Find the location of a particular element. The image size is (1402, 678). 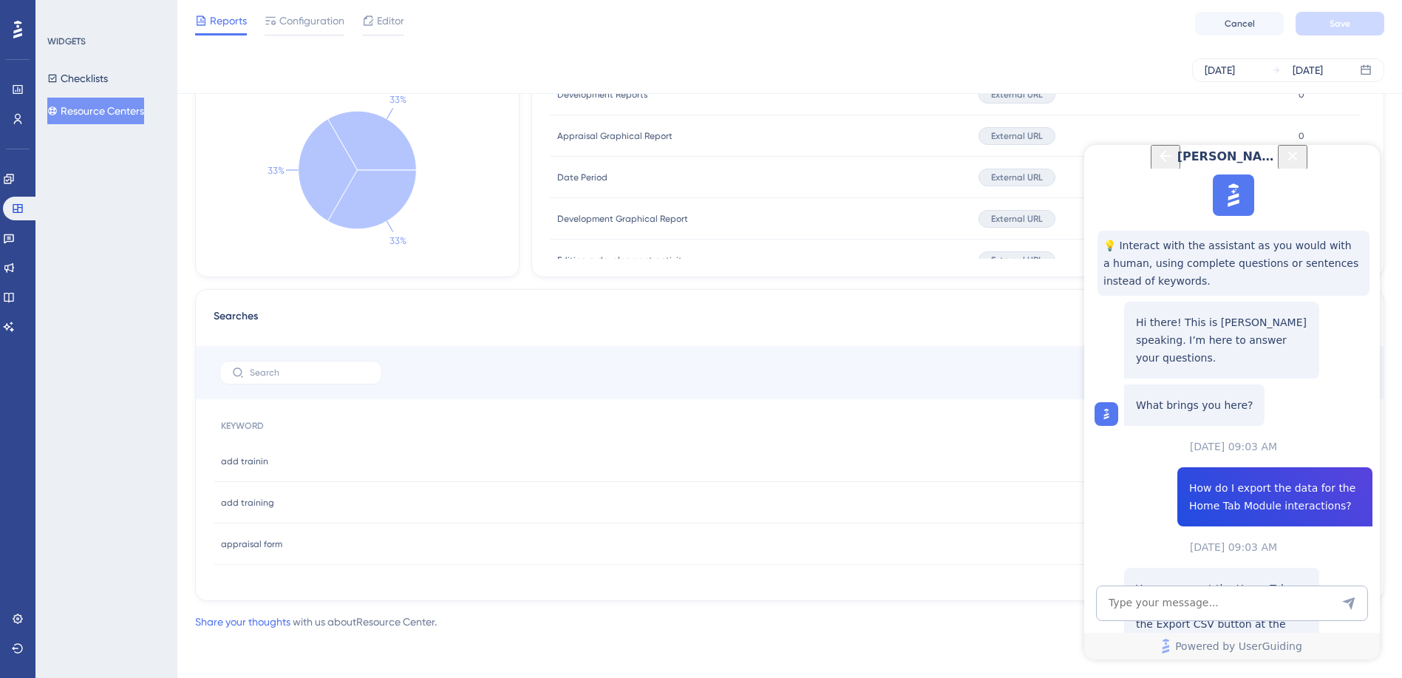

button: Save is located at coordinates (1340, 24).